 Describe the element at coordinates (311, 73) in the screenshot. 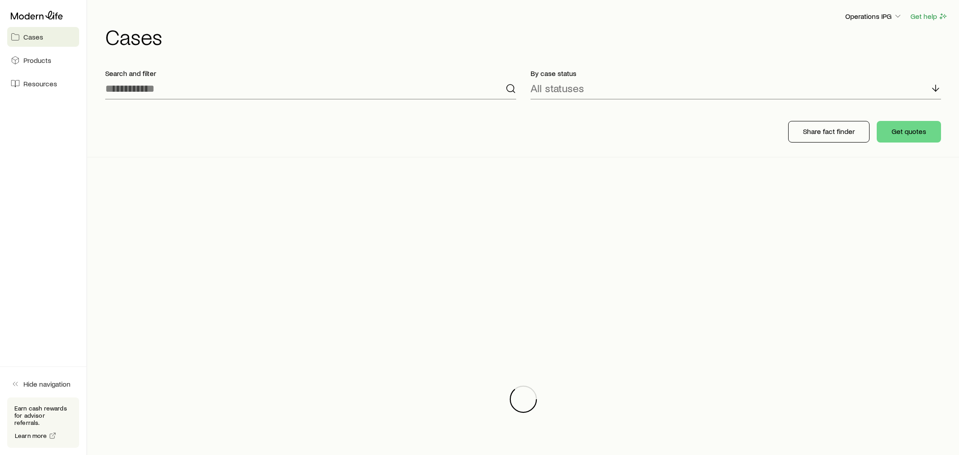

I see `p: Search and filter` at that location.